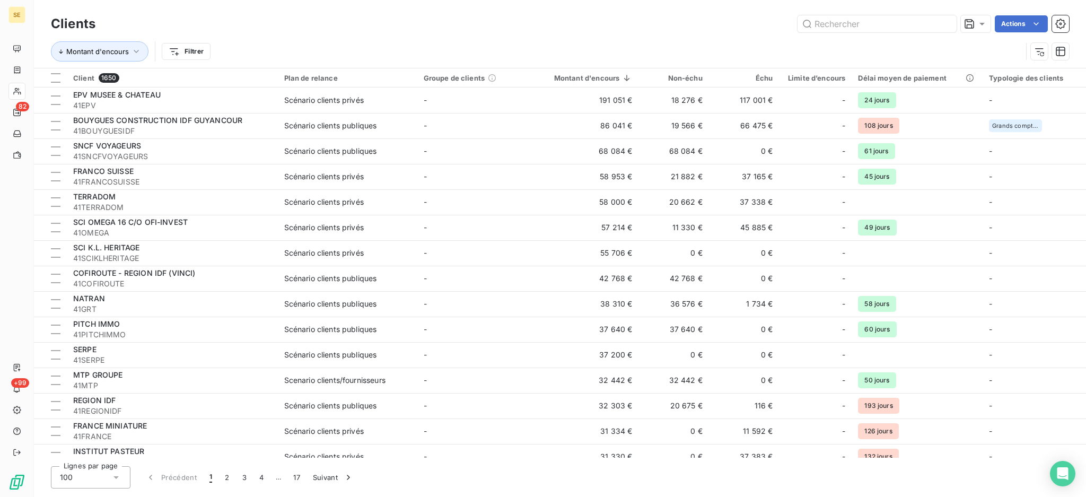 The width and height of the screenshot is (1086, 497). I want to click on span: 49 jours, so click(877, 228).